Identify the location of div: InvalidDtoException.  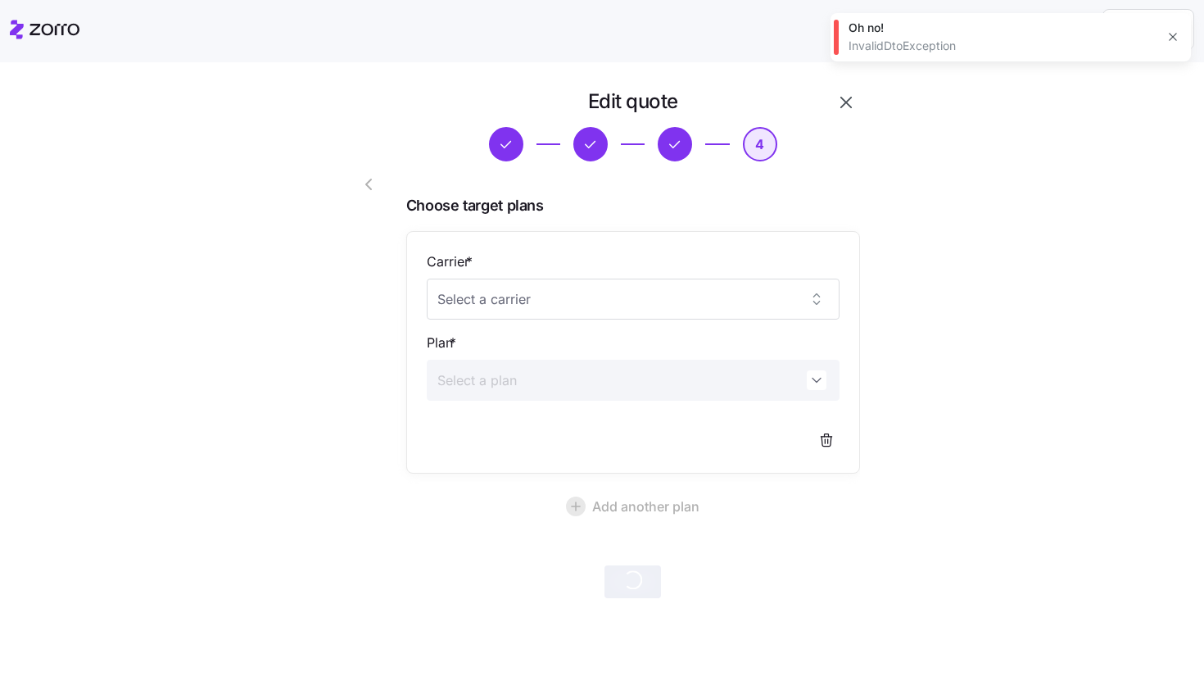
(1002, 46).